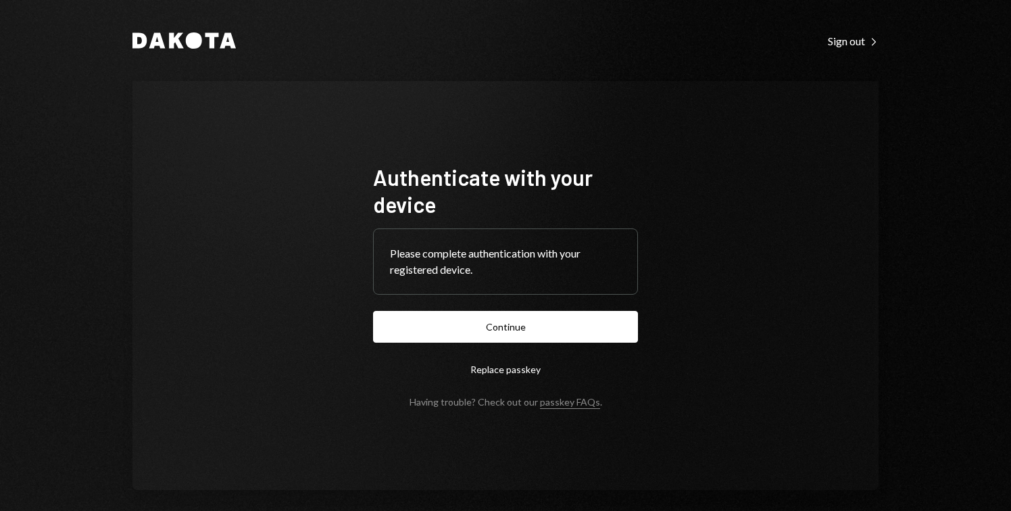  Describe the element at coordinates (853, 41) in the screenshot. I see `div: Sign out` at that location.